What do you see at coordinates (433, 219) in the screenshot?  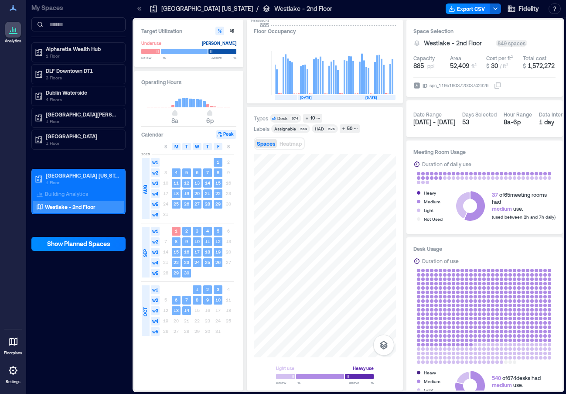 I see `div: Not Used` at bounding box center [433, 219].